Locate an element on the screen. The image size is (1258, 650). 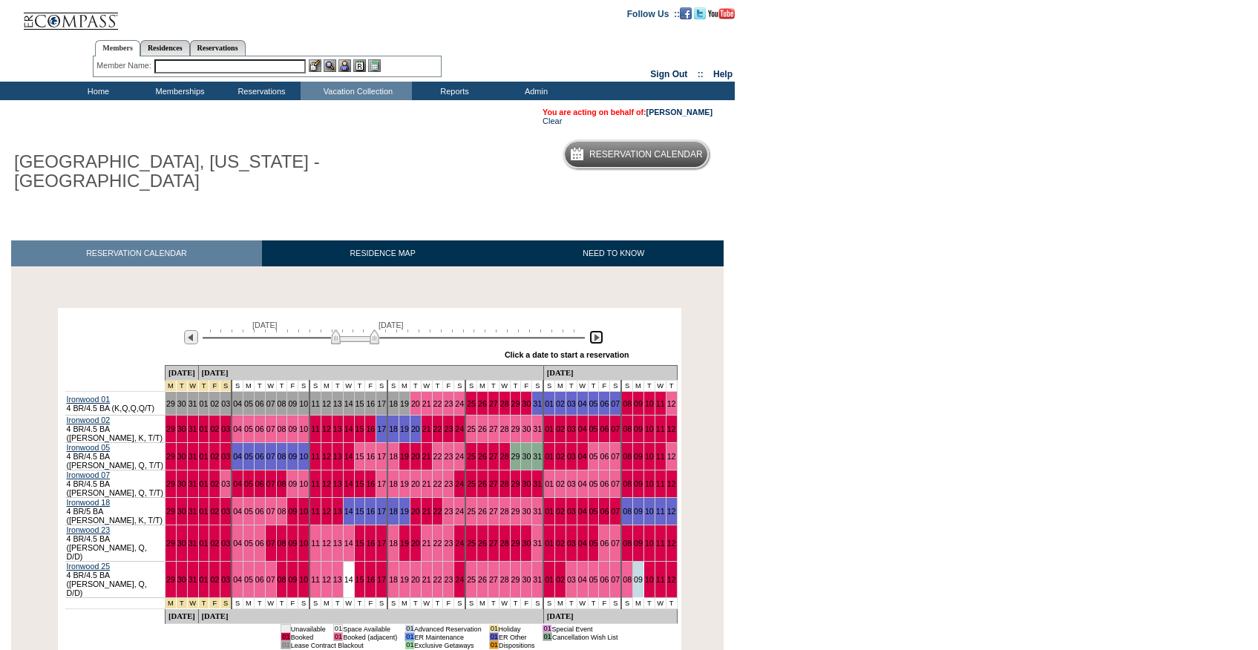
h5: Reservation Calendar is located at coordinates (646, 154).